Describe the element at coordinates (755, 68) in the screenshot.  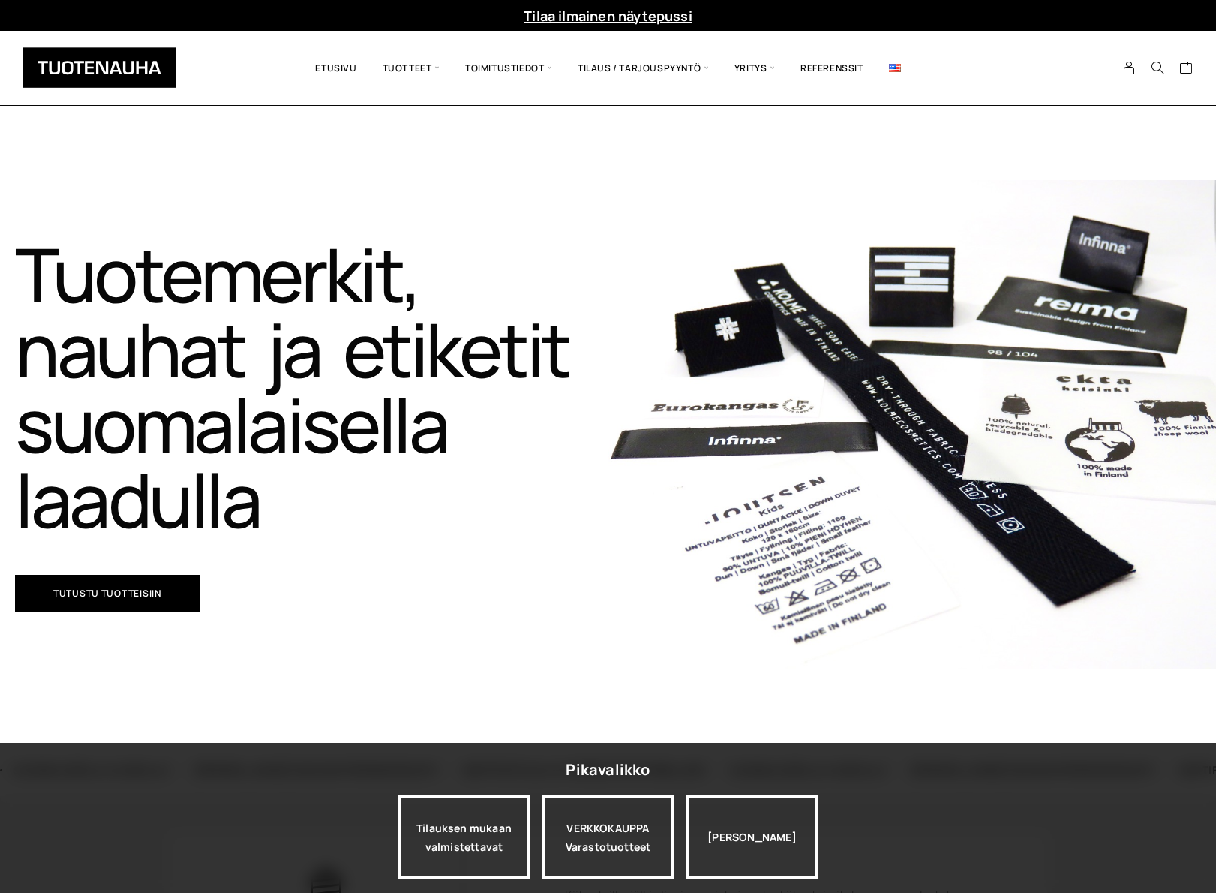
I see `span: Yritys` at that location.